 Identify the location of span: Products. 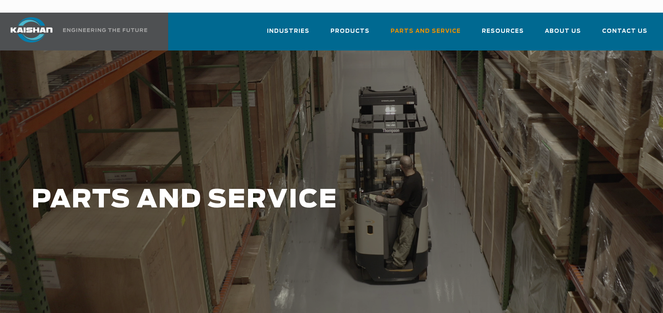
(350, 31).